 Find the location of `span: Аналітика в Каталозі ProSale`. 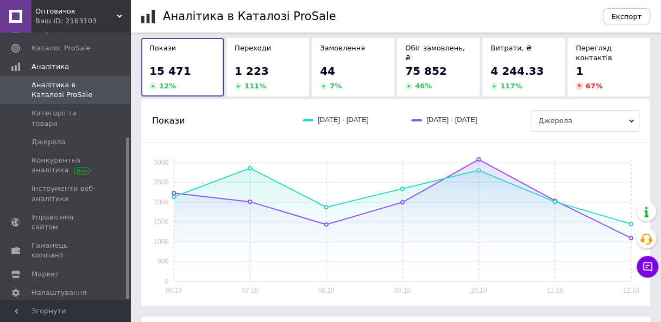

span: Аналітика в Каталозі ProSale is located at coordinates (66, 90).